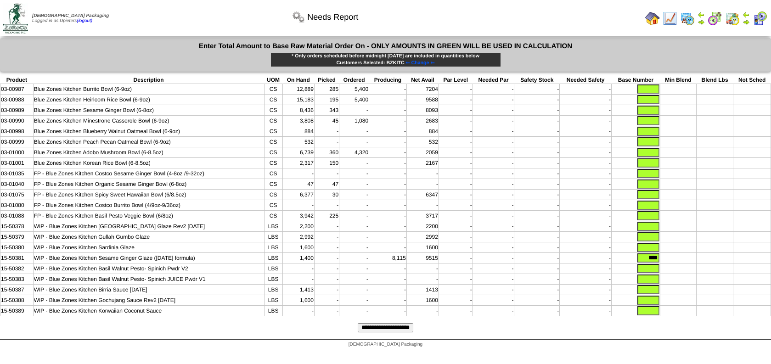 Image resolution: width=771 pixels, height=364 pixels. Describe the element at coordinates (298, 258) in the screenshot. I see `td: 1,400` at that location.